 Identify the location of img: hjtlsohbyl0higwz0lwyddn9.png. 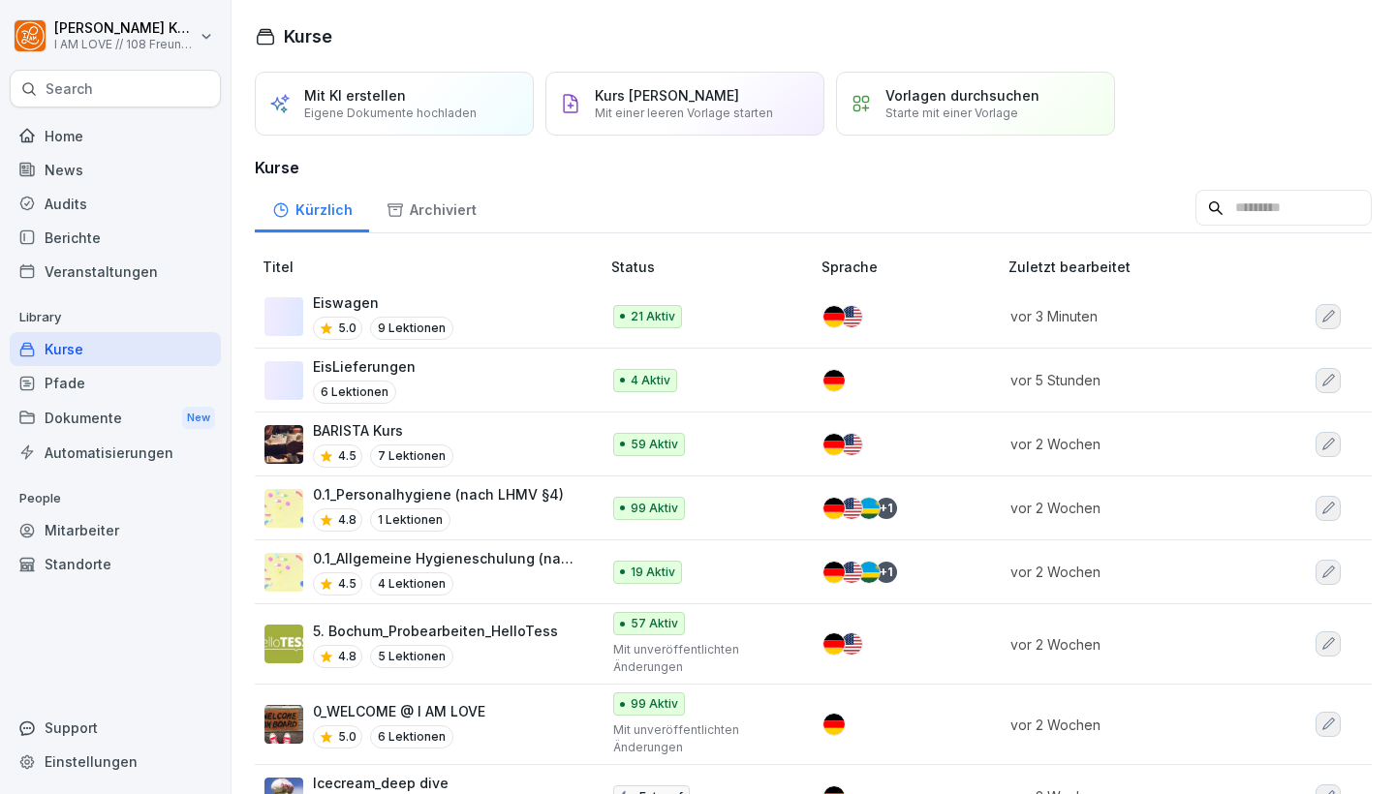
(284, 644).